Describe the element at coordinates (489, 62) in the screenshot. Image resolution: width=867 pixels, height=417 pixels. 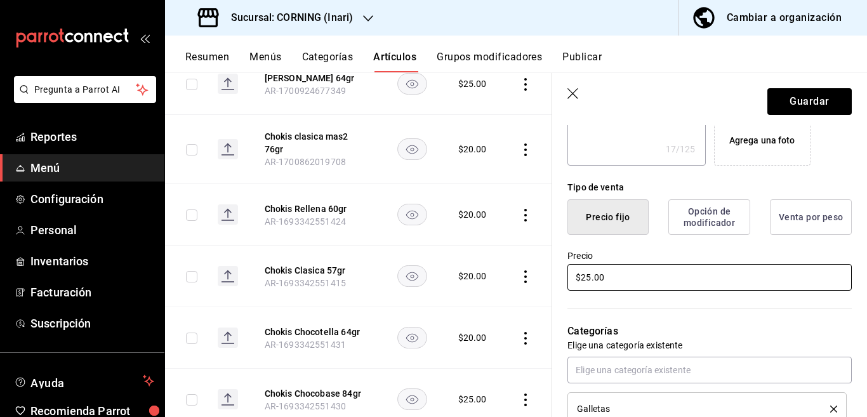
I see `button: Grupos modificadores` at that location.